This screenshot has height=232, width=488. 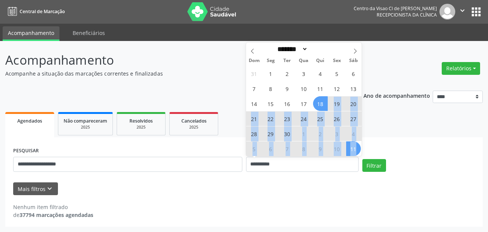 What do you see at coordinates (194, 121) in the screenshot?
I see `span: Cancelados` at bounding box center [194, 121].